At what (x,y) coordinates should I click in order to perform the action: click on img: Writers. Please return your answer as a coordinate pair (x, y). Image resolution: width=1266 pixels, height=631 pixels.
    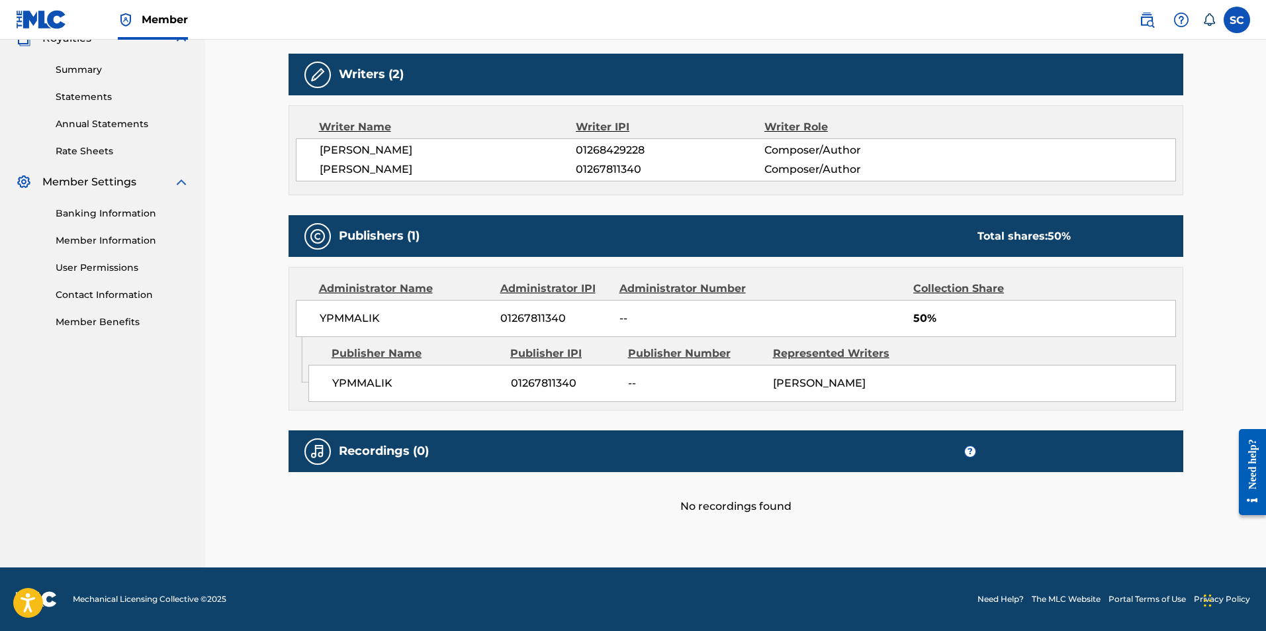
    Looking at the image, I should click on (318, 75).